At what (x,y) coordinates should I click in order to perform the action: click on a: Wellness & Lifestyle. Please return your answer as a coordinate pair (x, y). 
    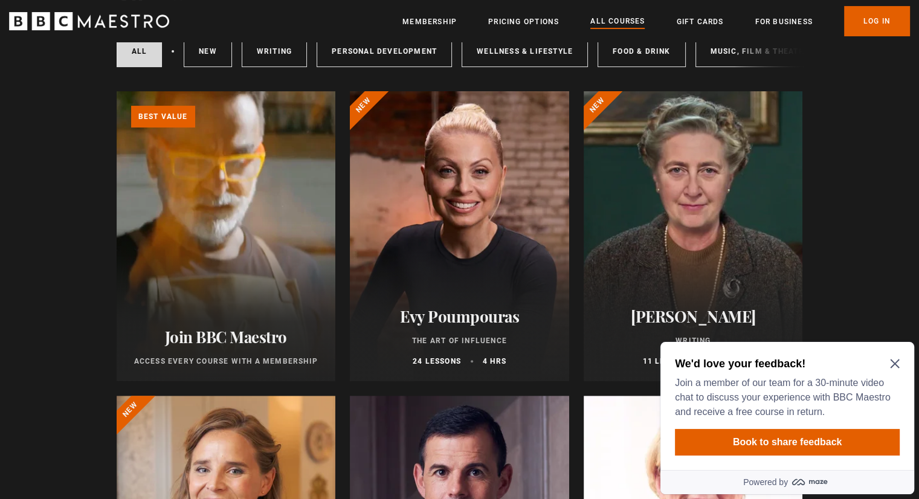
    Looking at the image, I should click on (525, 51).